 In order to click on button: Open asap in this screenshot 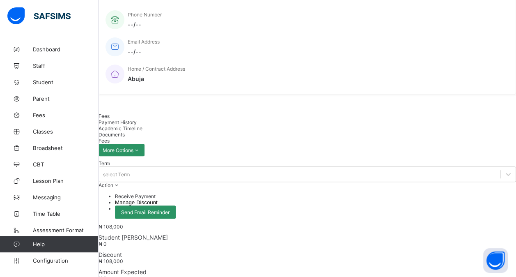, I will do `click(496, 260)`.